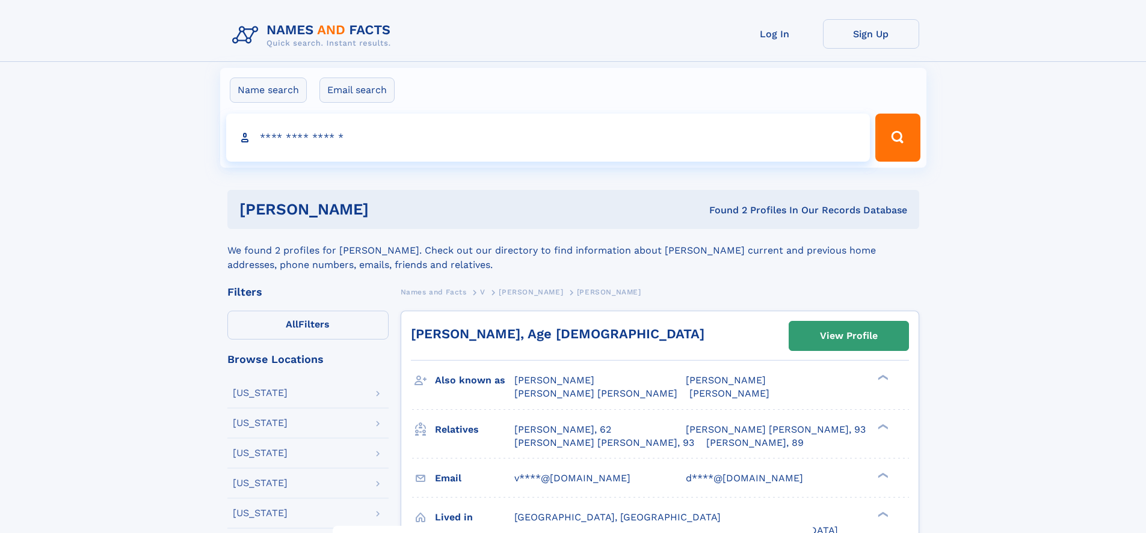 The width and height of the screenshot is (1146, 533). I want to click on input: search input, so click(548, 138).